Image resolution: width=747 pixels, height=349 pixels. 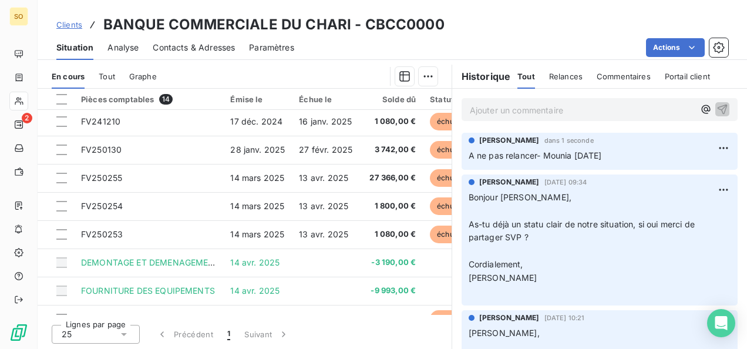 I want to click on div: Émise le, so click(x=257, y=99).